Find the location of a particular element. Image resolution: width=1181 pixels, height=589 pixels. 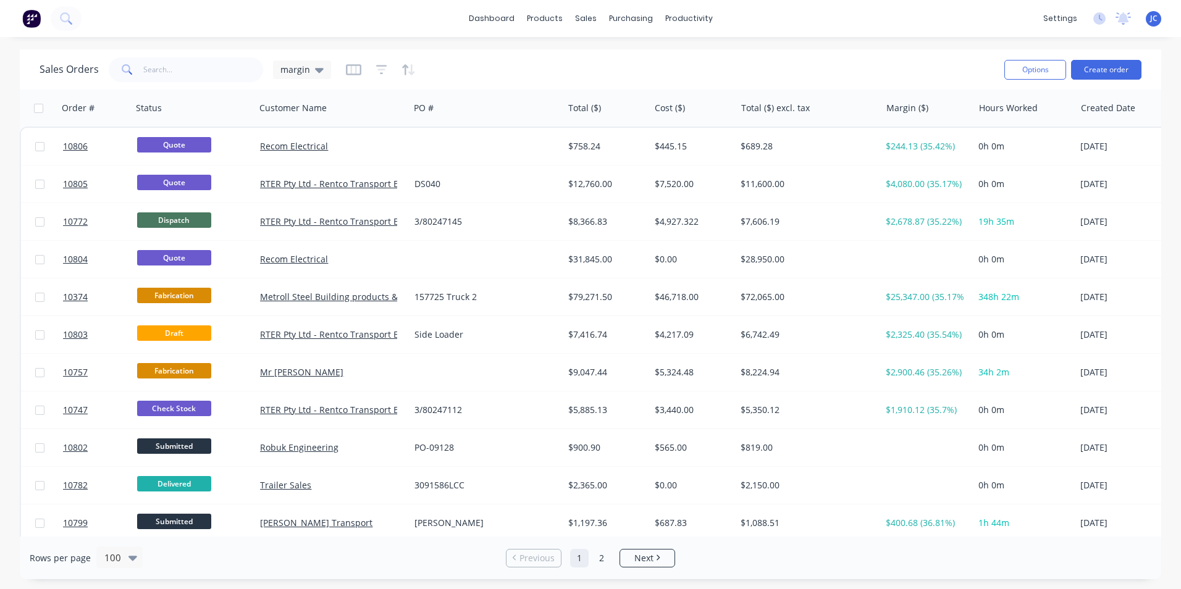

div: Customer Name is located at coordinates (293, 108).